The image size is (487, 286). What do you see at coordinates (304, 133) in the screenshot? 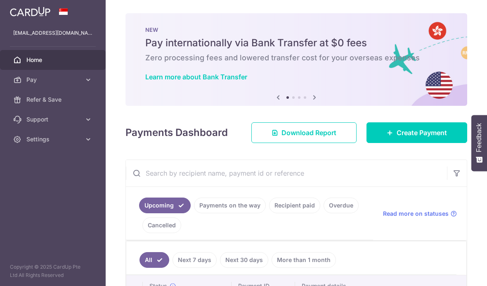
I see `a: Download Report` at bounding box center [304, 133].